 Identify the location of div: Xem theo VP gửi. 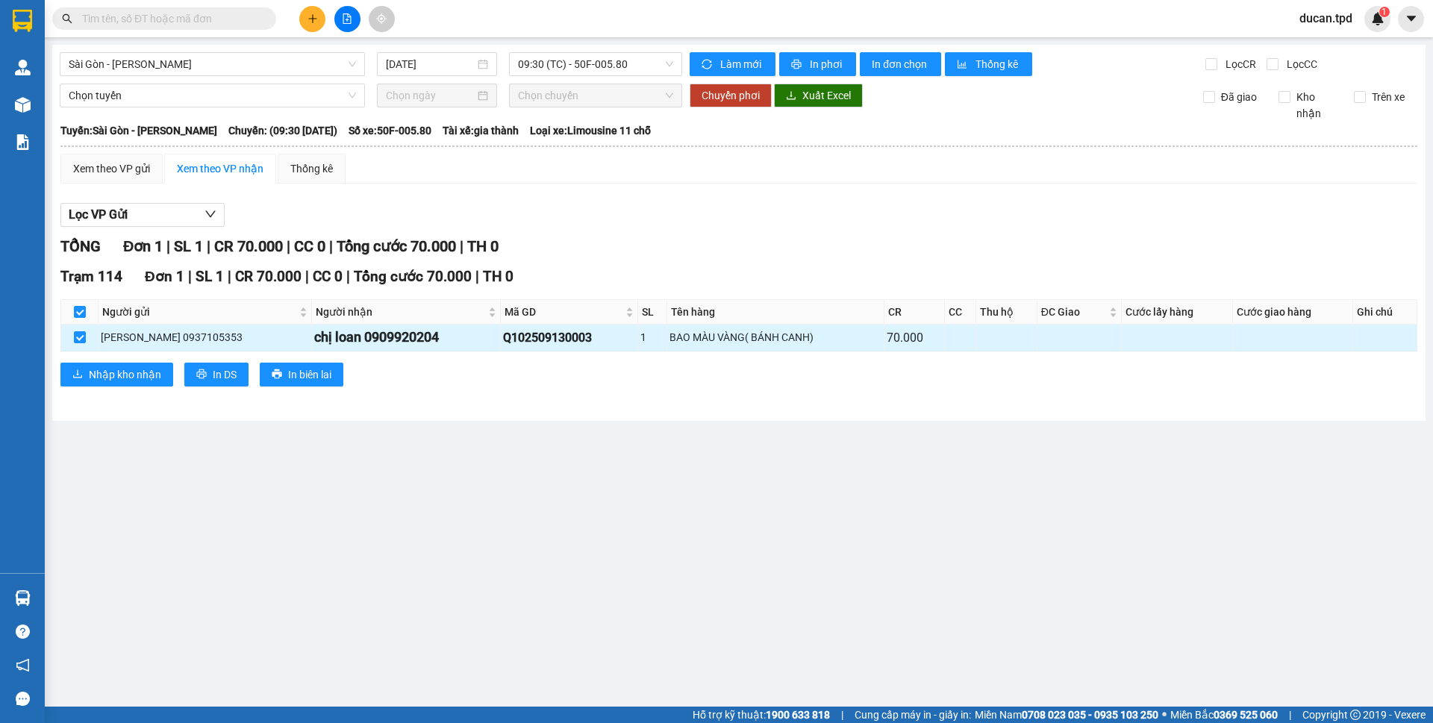
(111, 169).